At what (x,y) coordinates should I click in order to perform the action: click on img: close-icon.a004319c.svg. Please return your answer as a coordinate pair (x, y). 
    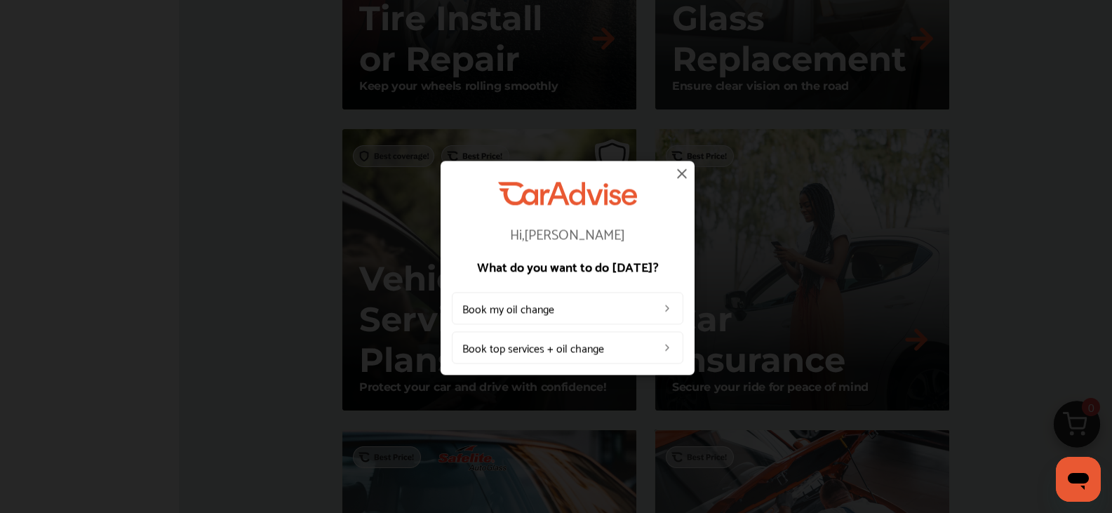
    Looking at the image, I should click on (682, 173).